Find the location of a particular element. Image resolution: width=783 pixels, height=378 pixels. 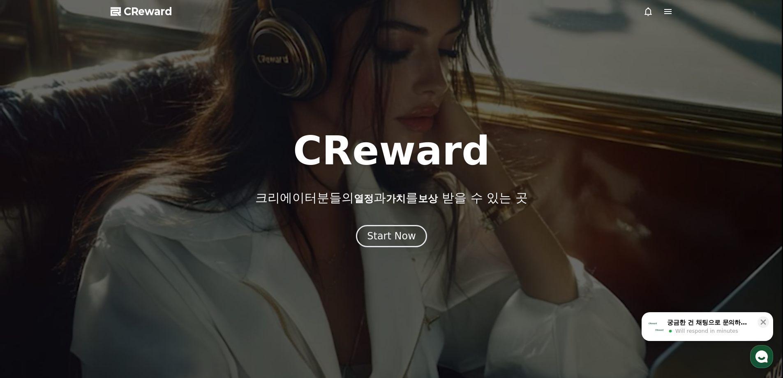

span: 보상 is located at coordinates (428, 199).